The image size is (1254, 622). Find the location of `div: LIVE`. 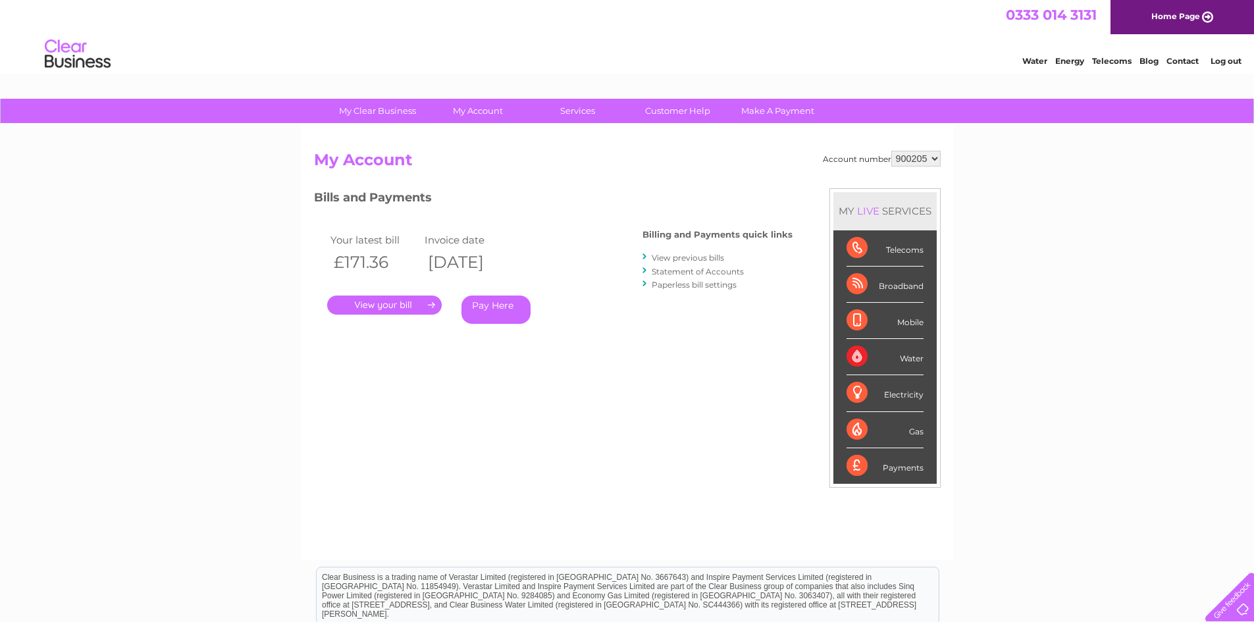

div: LIVE is located at coordinates (868, 211).